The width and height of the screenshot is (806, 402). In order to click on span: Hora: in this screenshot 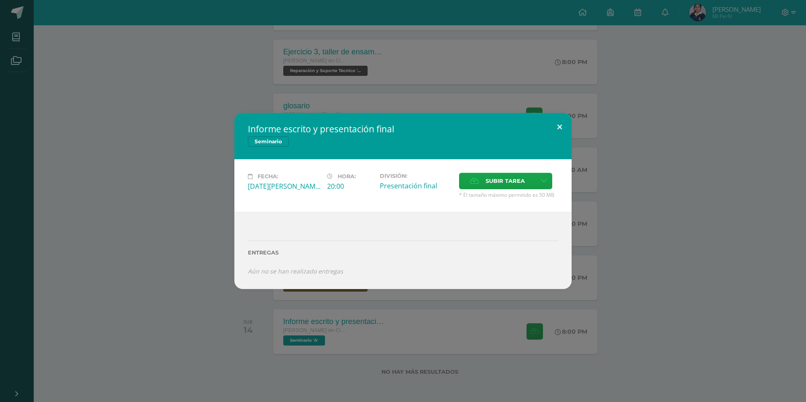, I will do `click(347, 176)`.